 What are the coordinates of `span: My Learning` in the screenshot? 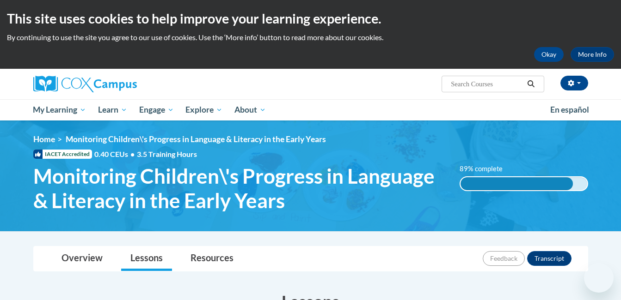 It's located at (59, 110).